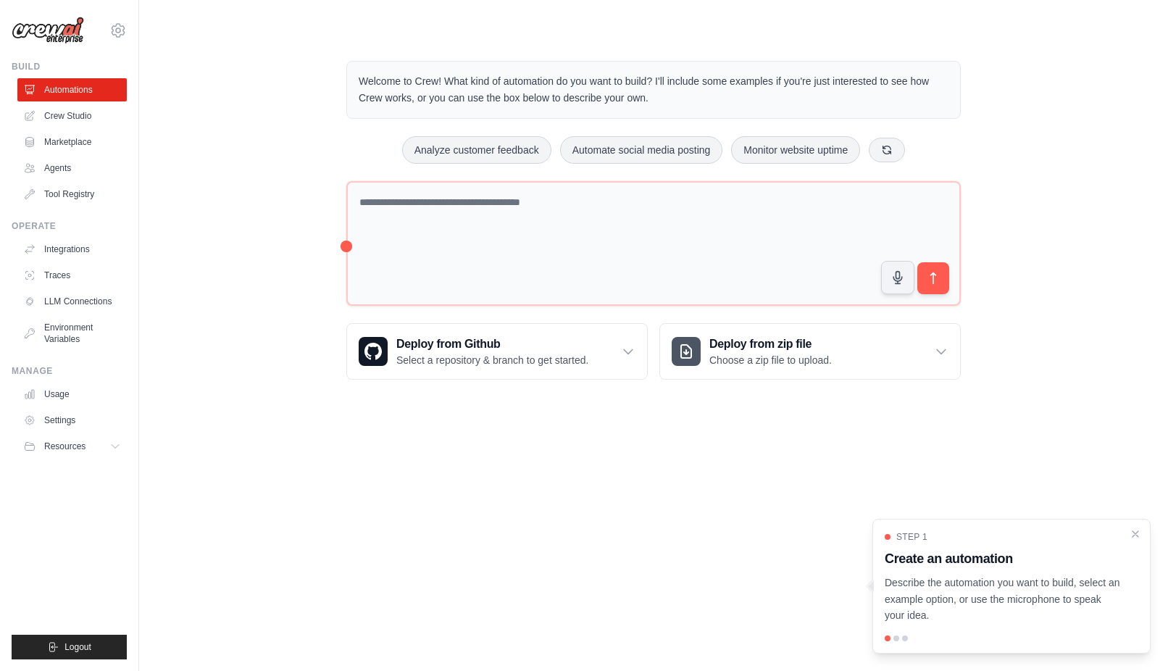  I want to click on h3: Create an automation, so click(1003, 559).